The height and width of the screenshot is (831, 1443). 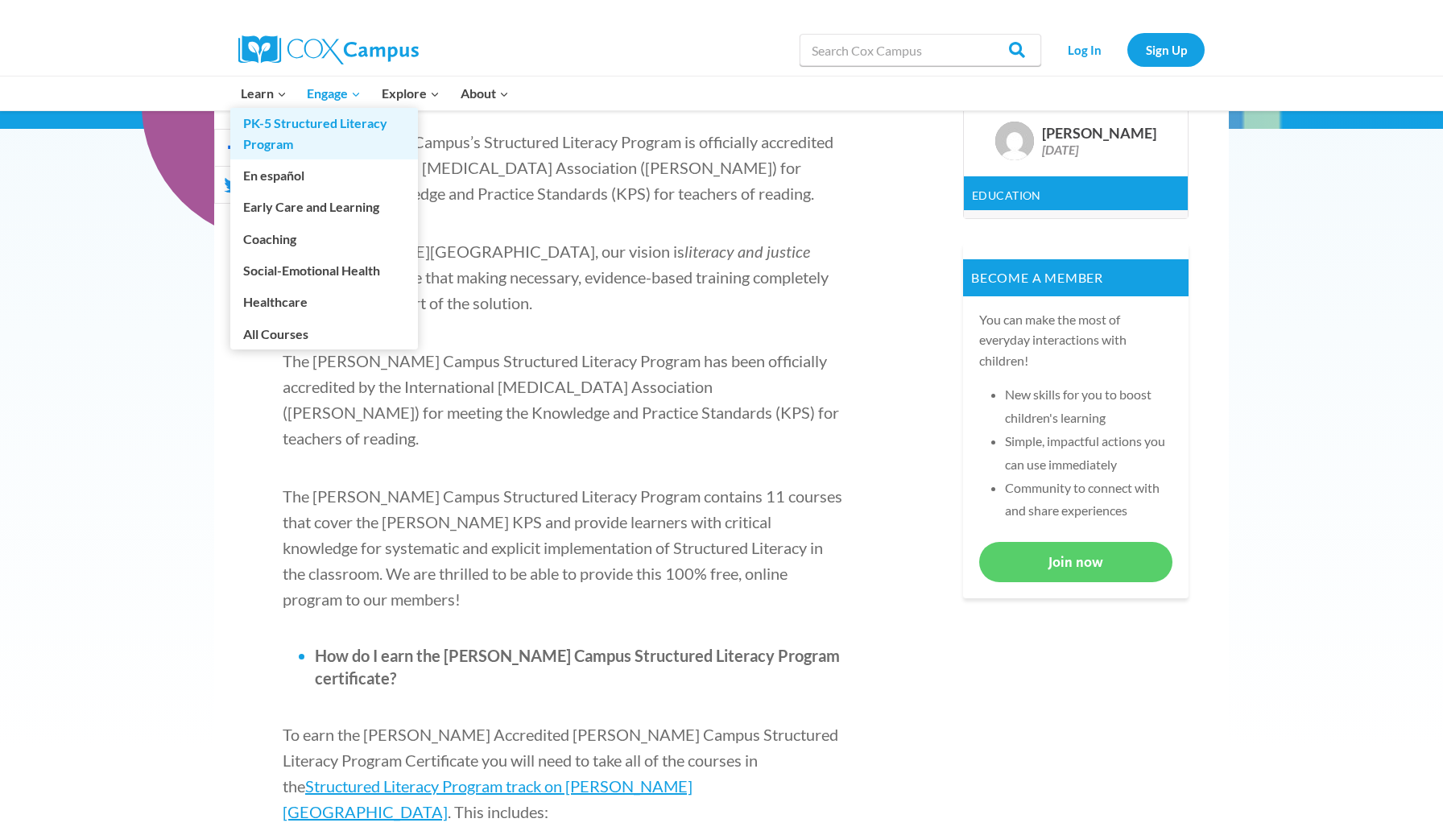 I want to click on a: Coaching, so click(x=324, y=238).